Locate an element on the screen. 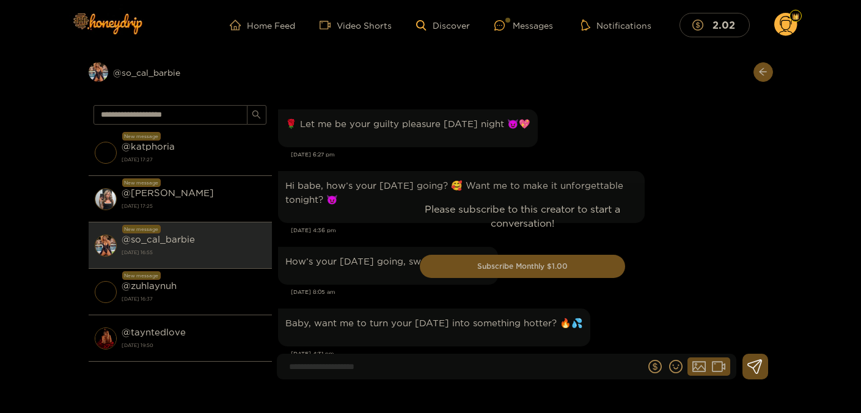 The width and height of the screenshot is (861, 413). strong: @ tayntedlove is located at coordinates (153, 332).